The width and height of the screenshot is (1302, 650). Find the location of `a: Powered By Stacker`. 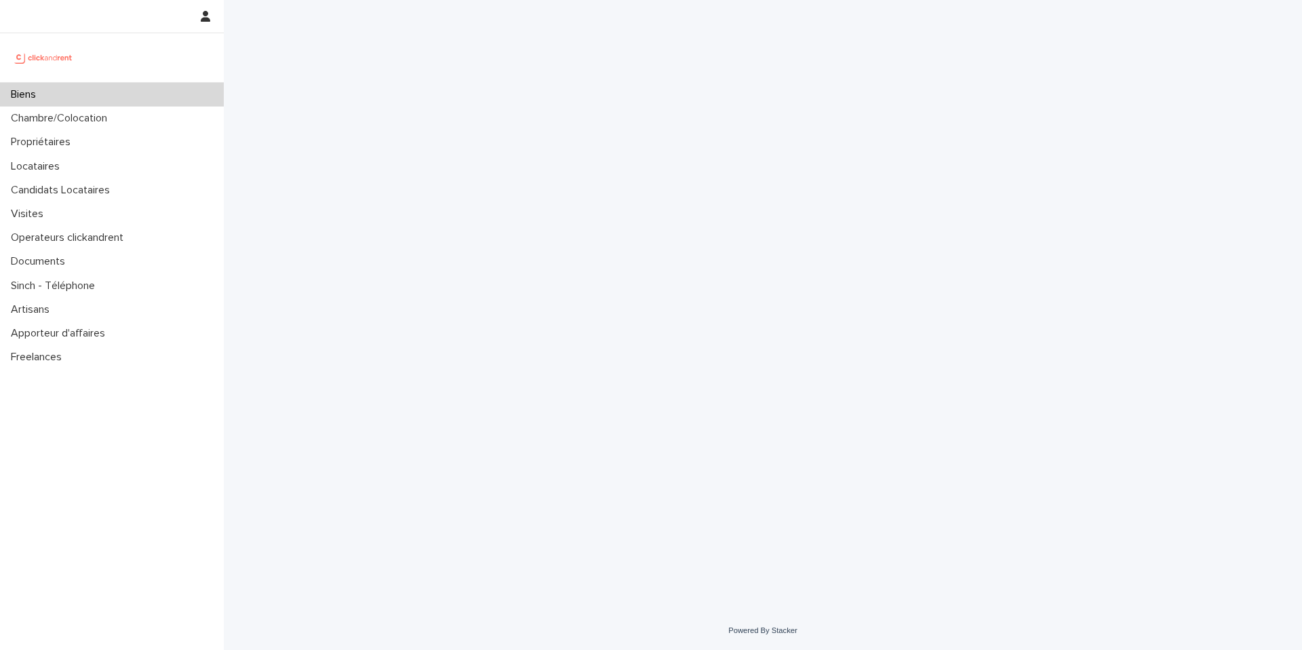

a: Powered By Stacker is located at coordinates (762, 630).